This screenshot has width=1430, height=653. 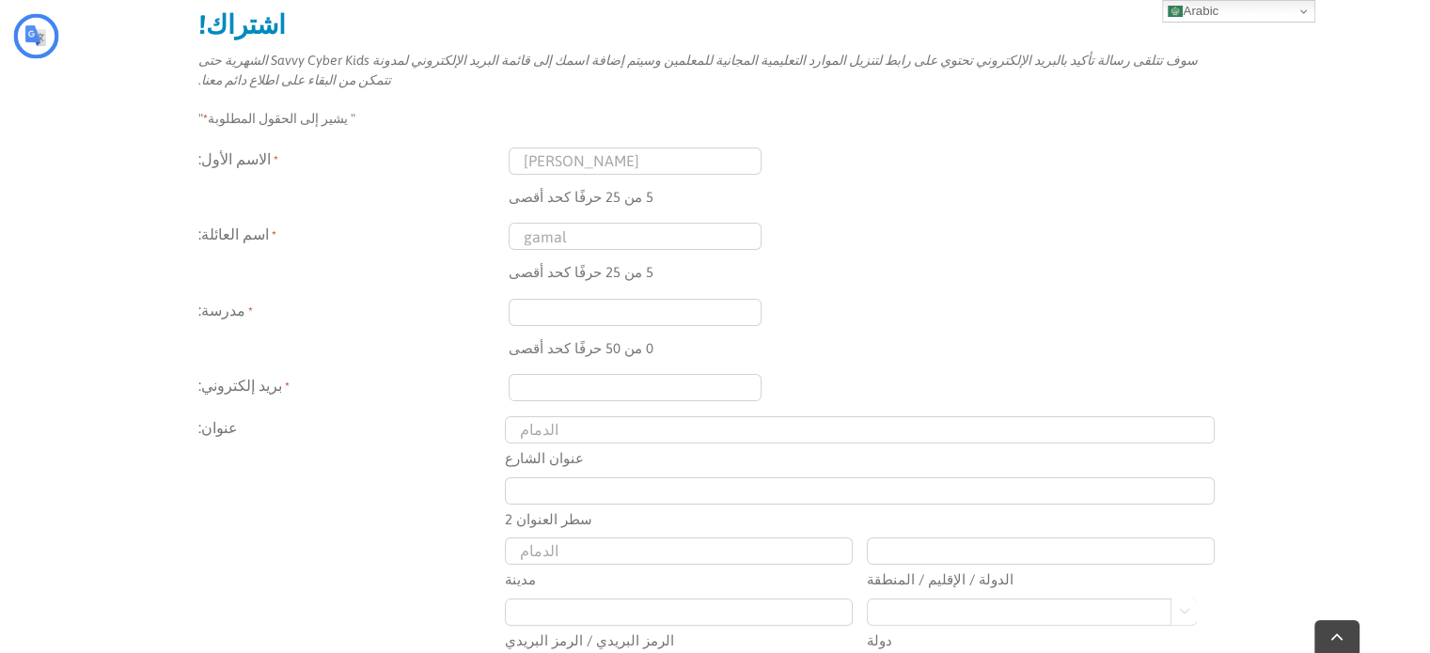 I want to click on font: عنوان الشارع, so click(x=544, y=458).